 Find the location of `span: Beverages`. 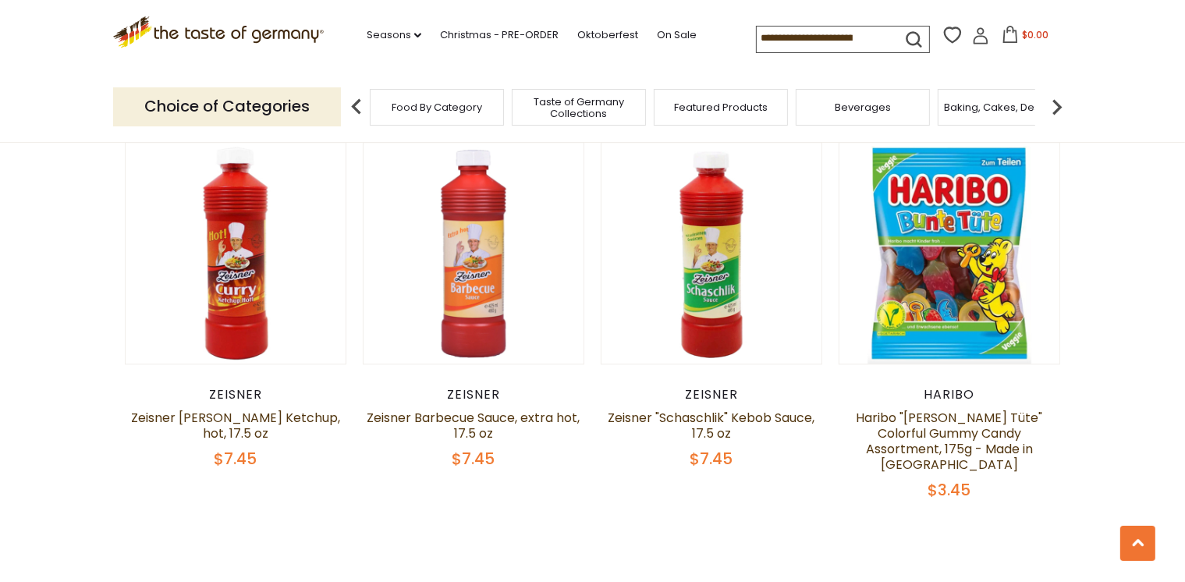

span: Beverages is located at coordinates (863, 107).